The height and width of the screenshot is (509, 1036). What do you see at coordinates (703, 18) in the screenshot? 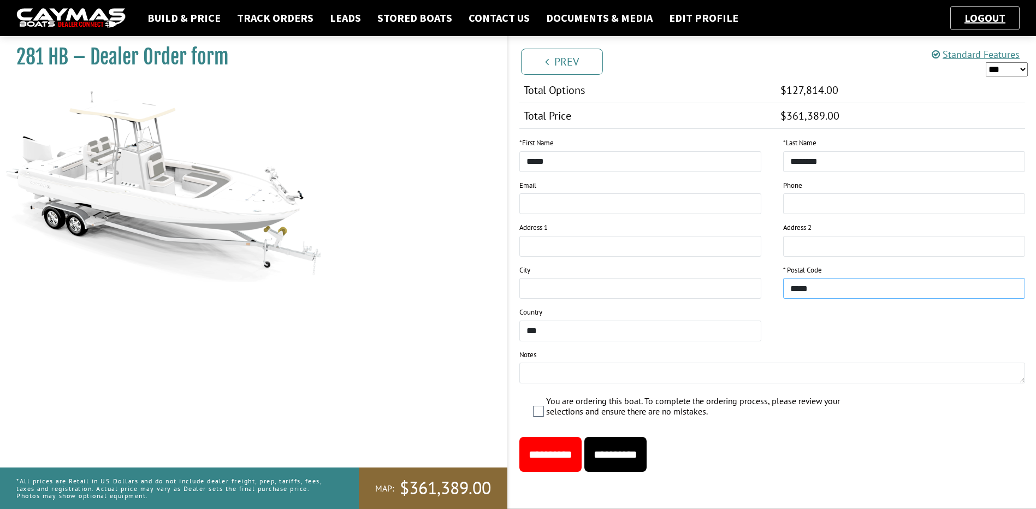
I see `a: Edit Profile` at bounding box center [703, 18].